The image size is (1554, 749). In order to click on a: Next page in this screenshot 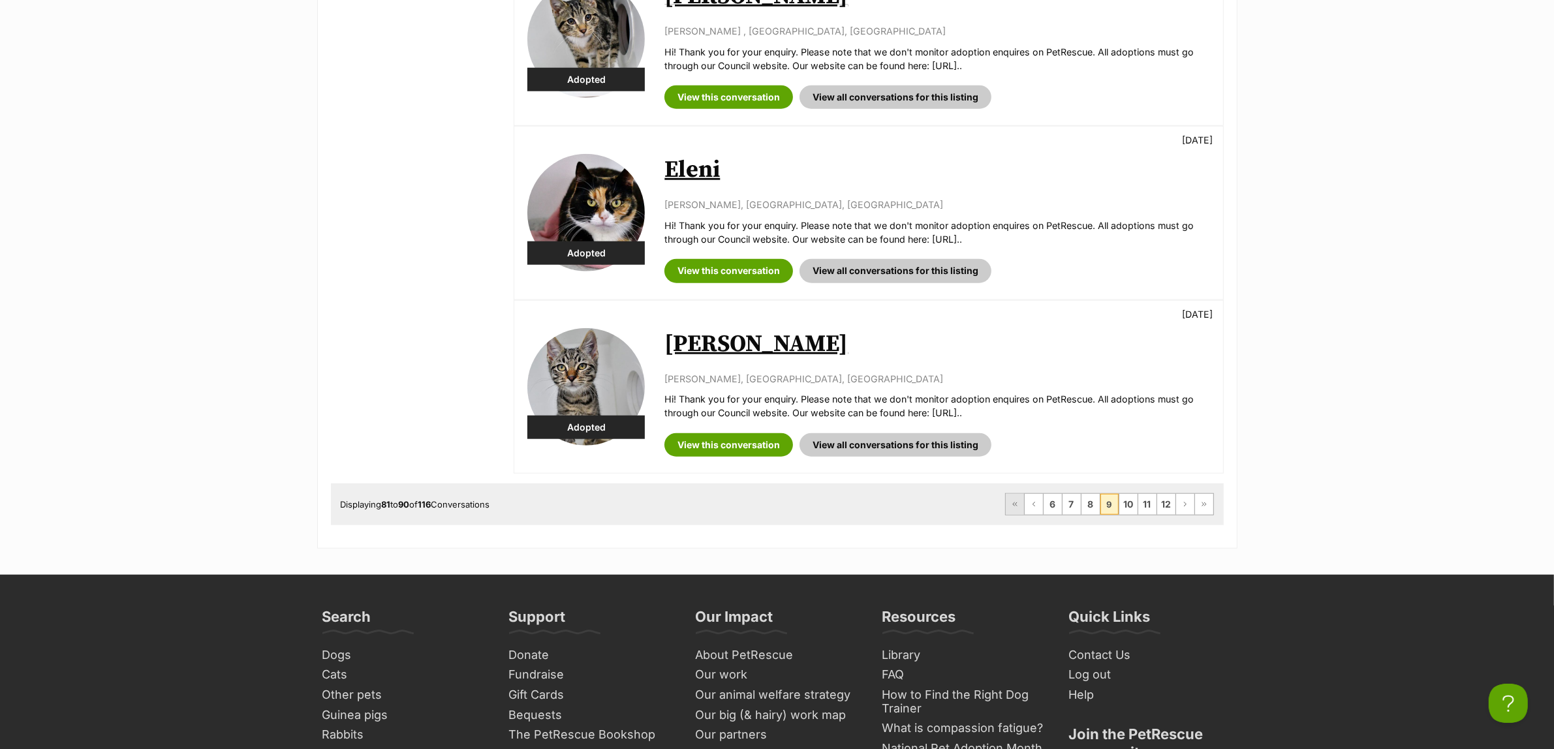, I will do `click(1185, 504)`.